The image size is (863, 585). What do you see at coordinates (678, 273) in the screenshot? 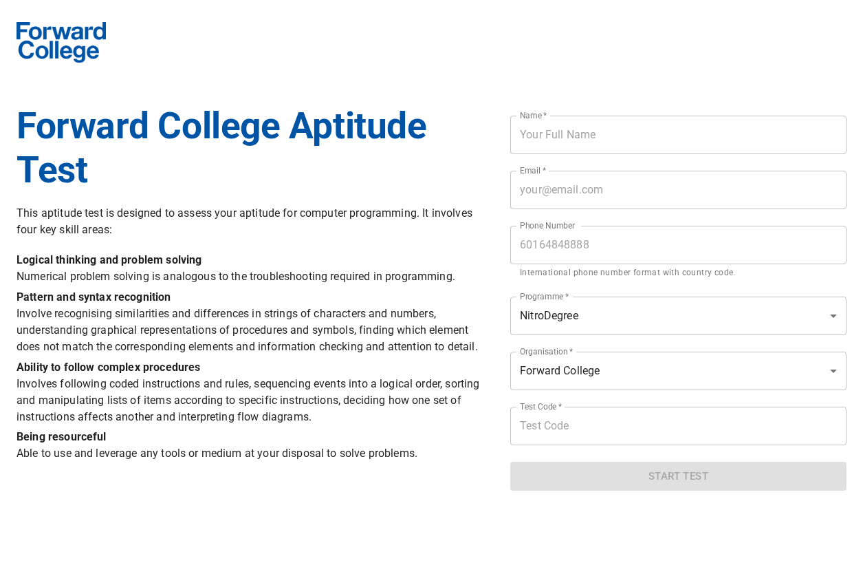
I see `p: International phone number format with country code.` at bounding box center [678, 273].